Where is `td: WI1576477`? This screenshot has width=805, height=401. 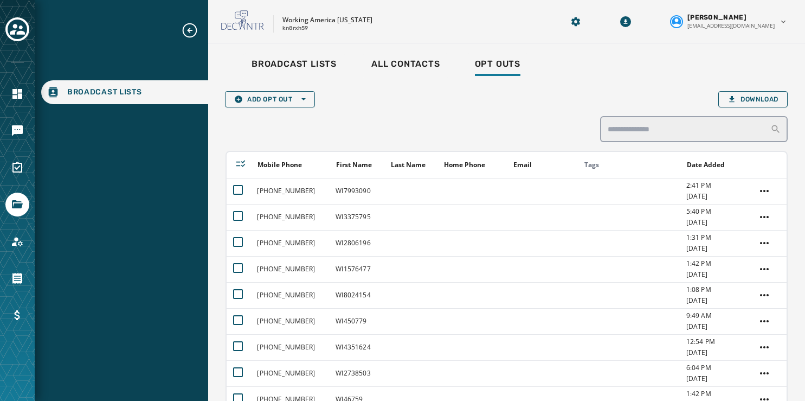
td: WI1576477 is located at coordinates (356, 269).